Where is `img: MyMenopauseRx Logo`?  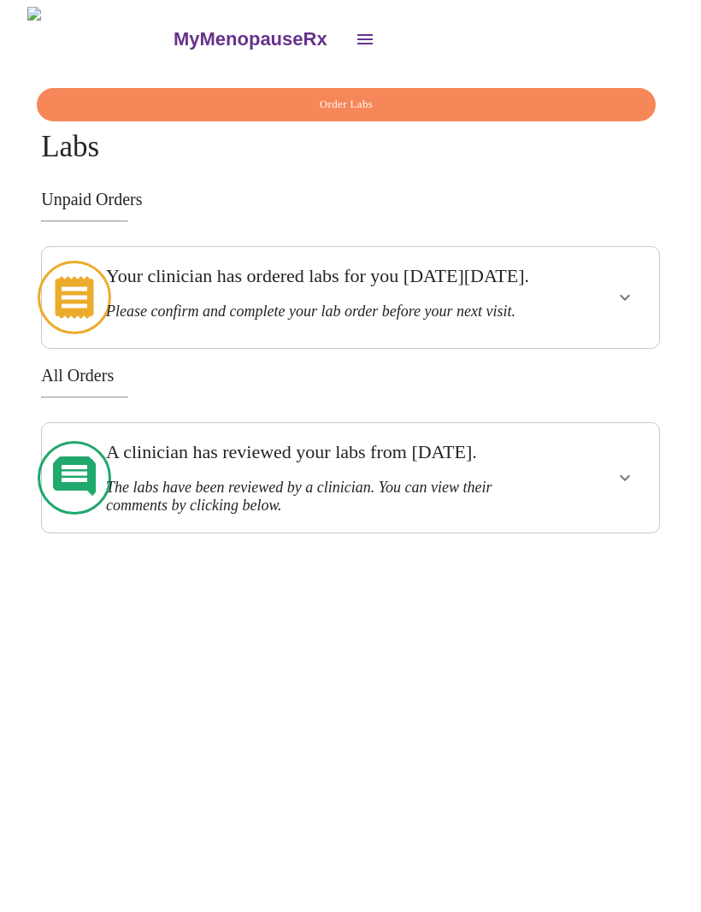
img: MyMenopauseRx Logo is located at coordinates (99, 38).